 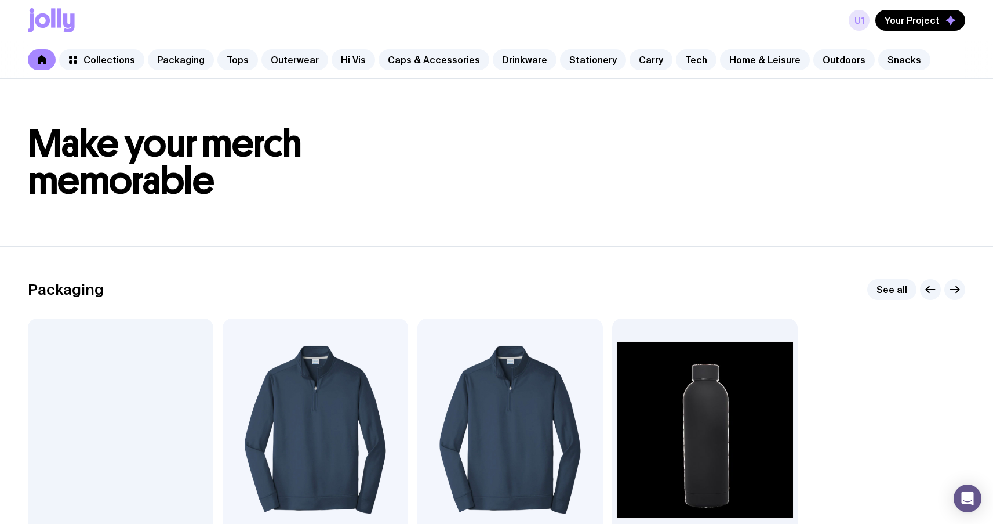 What do you see at coordinates (912, 20) in the screenshot?
I see `span: Your Project` at bounding box center [912, 20].